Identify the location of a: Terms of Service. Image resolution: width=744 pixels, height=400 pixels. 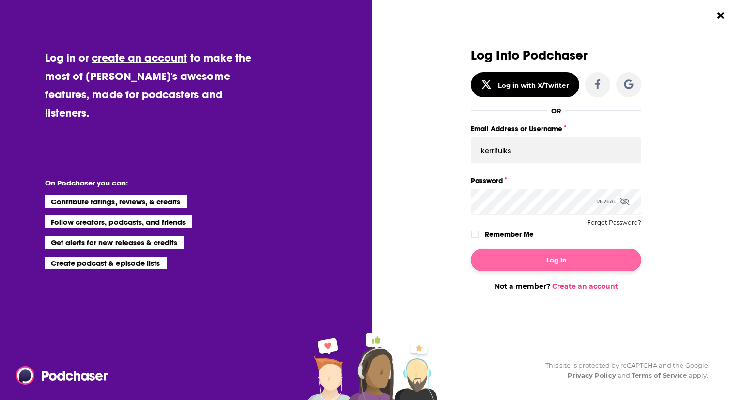
(660, 376).